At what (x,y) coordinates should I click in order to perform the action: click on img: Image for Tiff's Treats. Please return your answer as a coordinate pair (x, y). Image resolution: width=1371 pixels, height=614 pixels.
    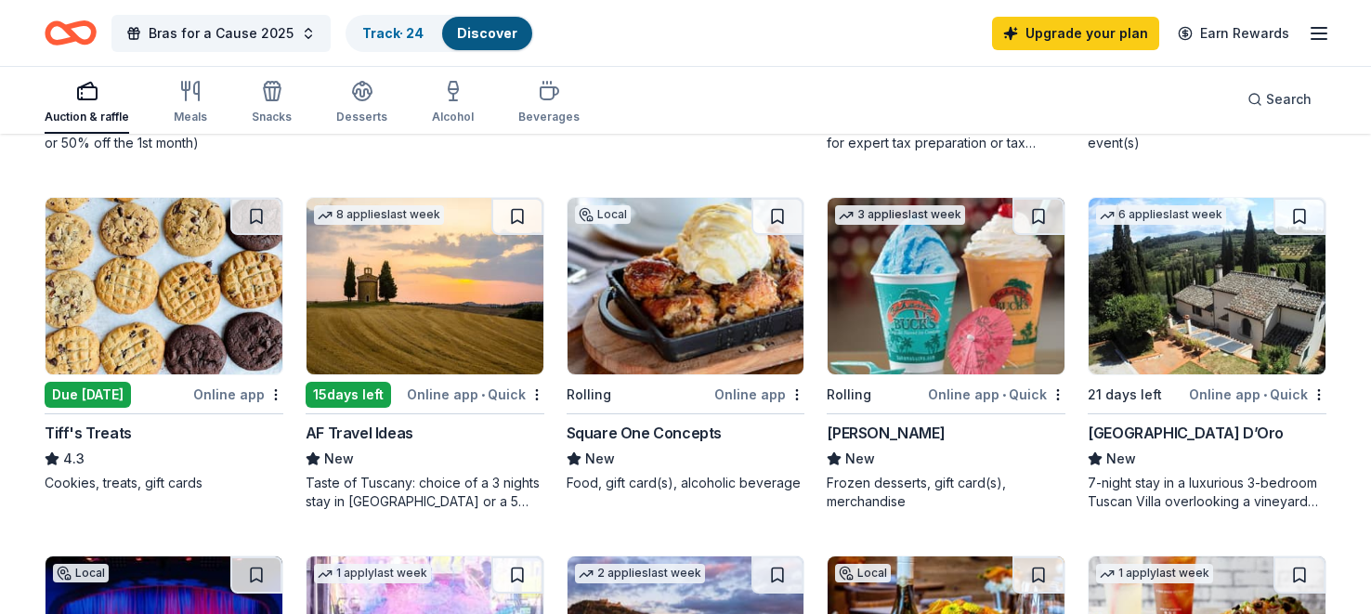
    Looking at the image, I should click on (164, 286).